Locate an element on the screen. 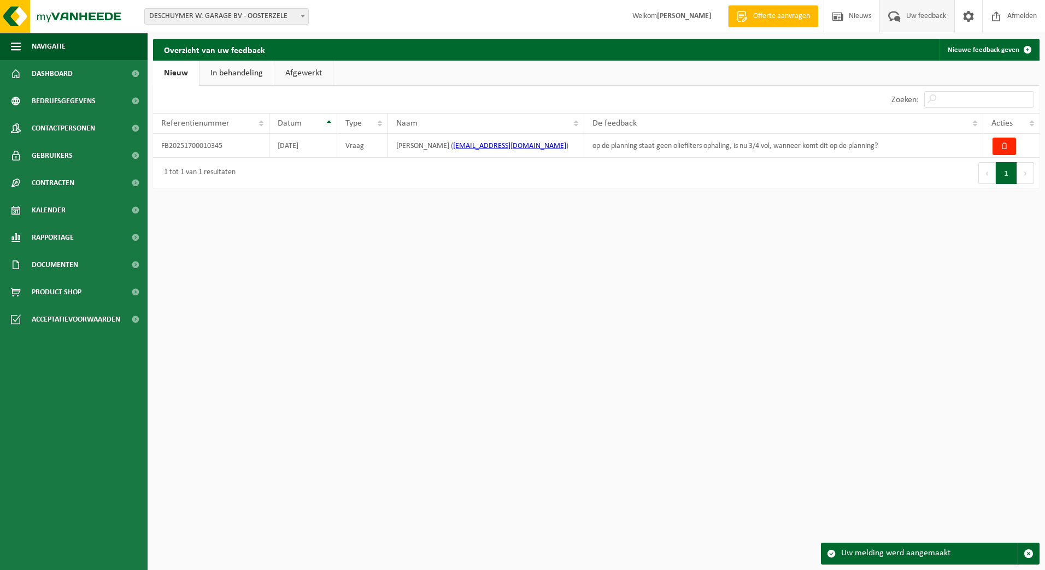 This screenshot has width=1045, height=570. span: Bedrijfsgegevens is located at coordinates (63, 101).